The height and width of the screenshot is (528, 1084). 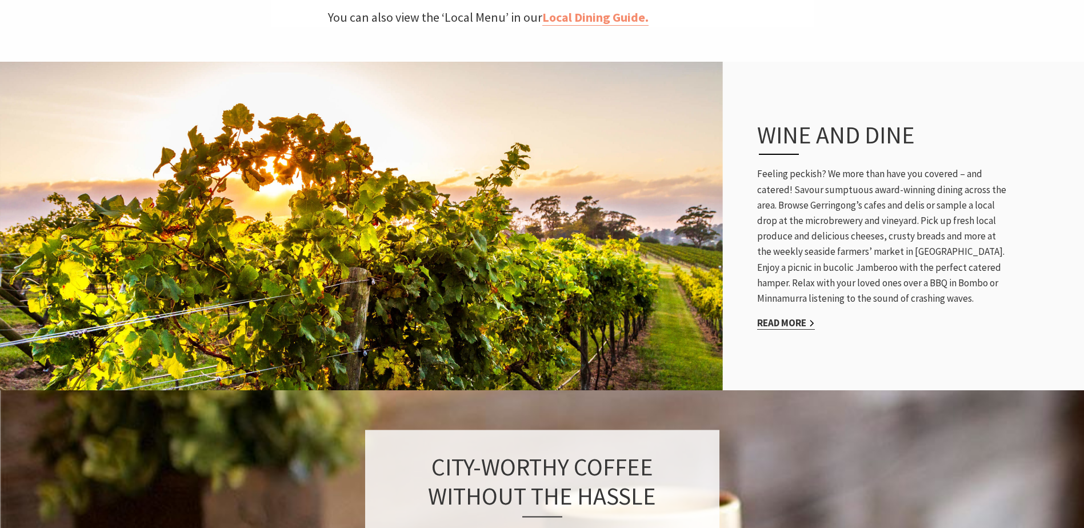 What do you see at coordinates (542, 485) in the screenshot?
I see `h3: City-worthy coffee without the hassle` at bounding box center [542, 485].